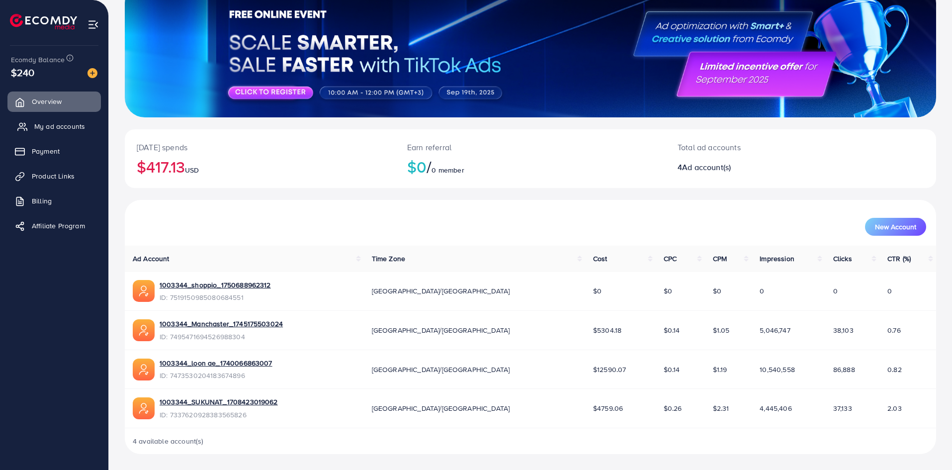  Describe the element at coordinates (767, 167) in the screenshot. I see `h2: 4` at that location.